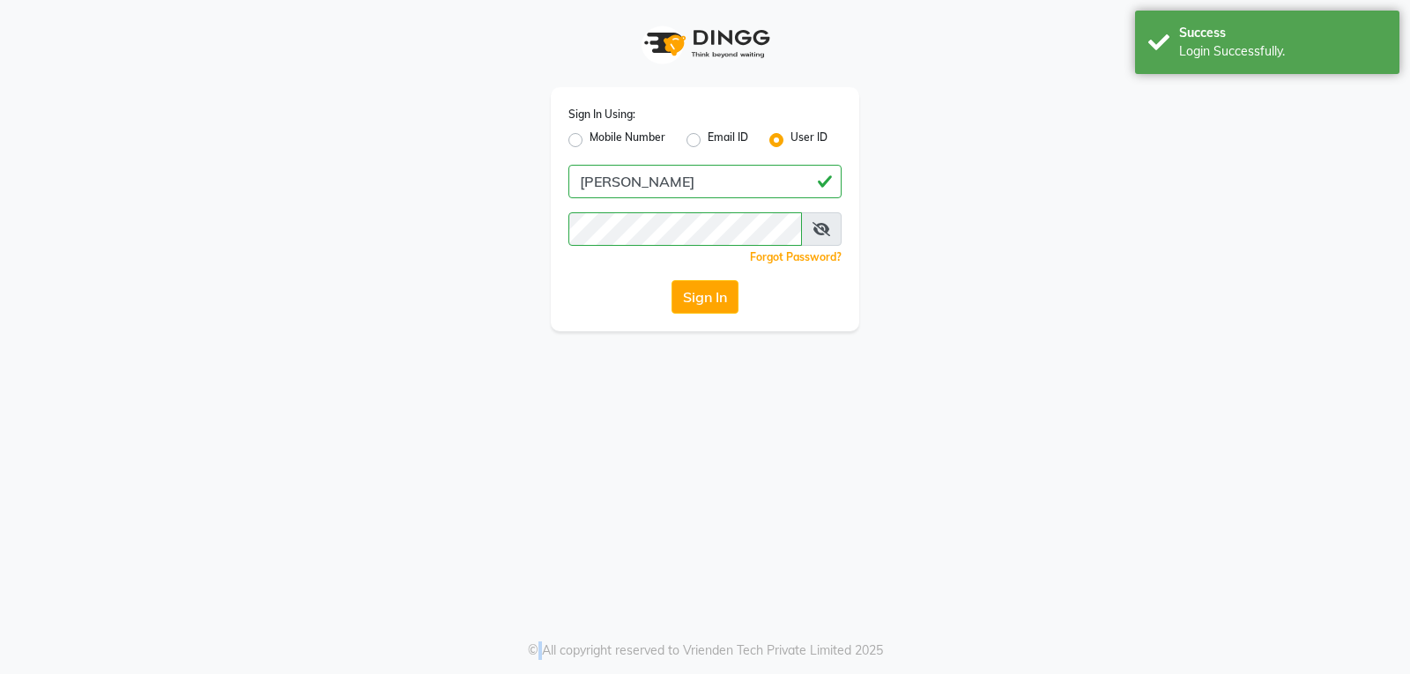 The width and height of the screenshot is (1410, 674). Describe the element at coordinates (705, 297) in the screenshot. I see `button: Sign In` at that location.